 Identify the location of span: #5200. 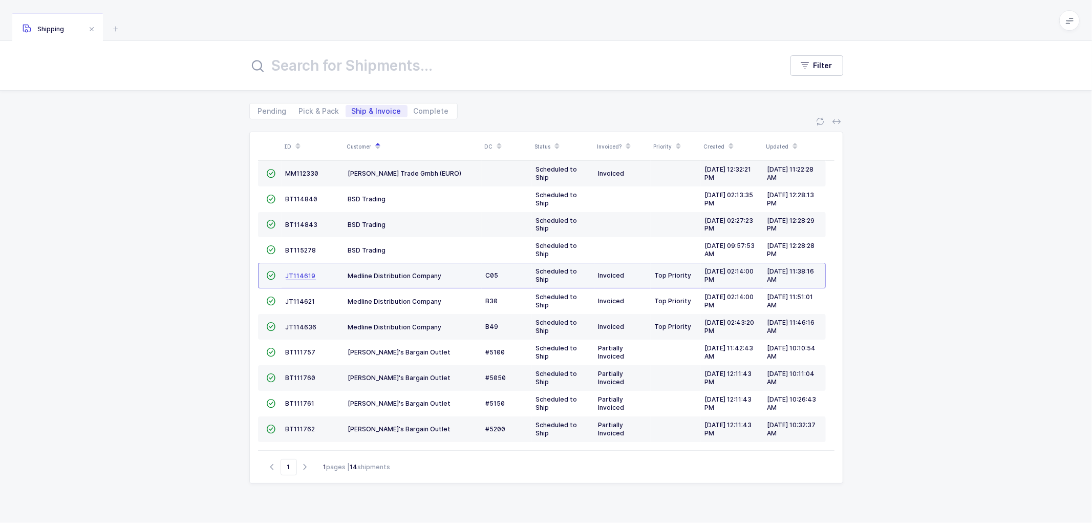
(495, 428).